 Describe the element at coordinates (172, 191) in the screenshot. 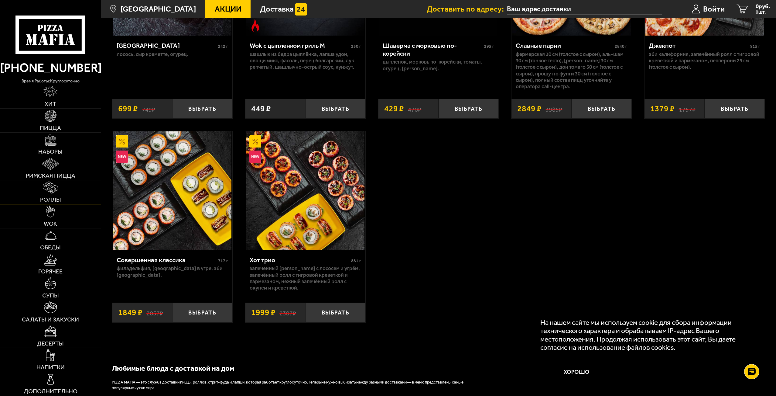

I see `a: АкционныйНовинкаСовершенная классика` at that location.